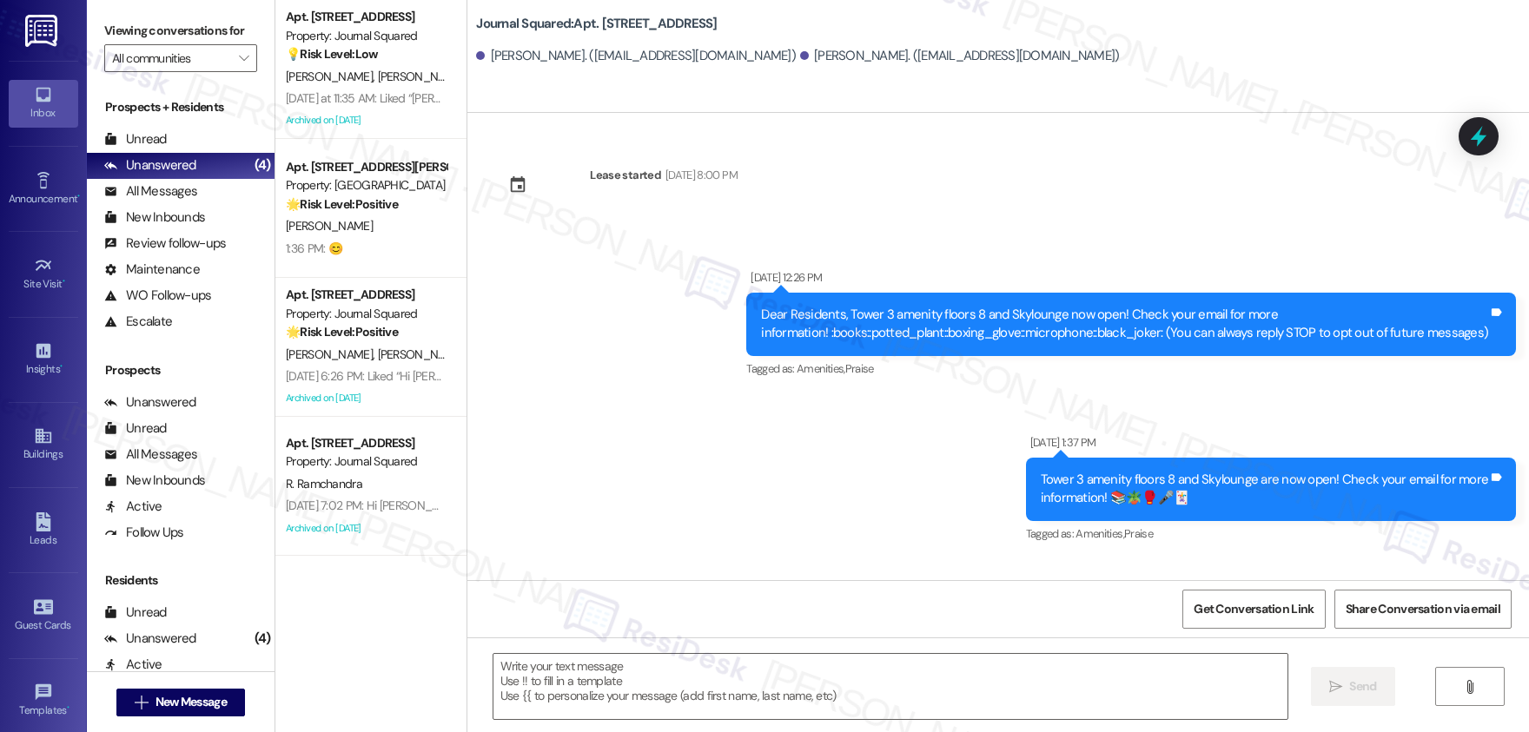 The width and height of the screenshot is (1529, 732). I want to click on div: Prospects + Residents, so click(181, 107).